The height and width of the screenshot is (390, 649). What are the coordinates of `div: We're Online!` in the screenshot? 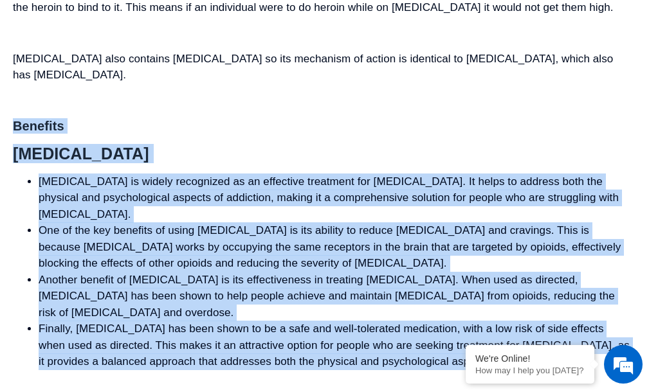 It's located at (530, 359).